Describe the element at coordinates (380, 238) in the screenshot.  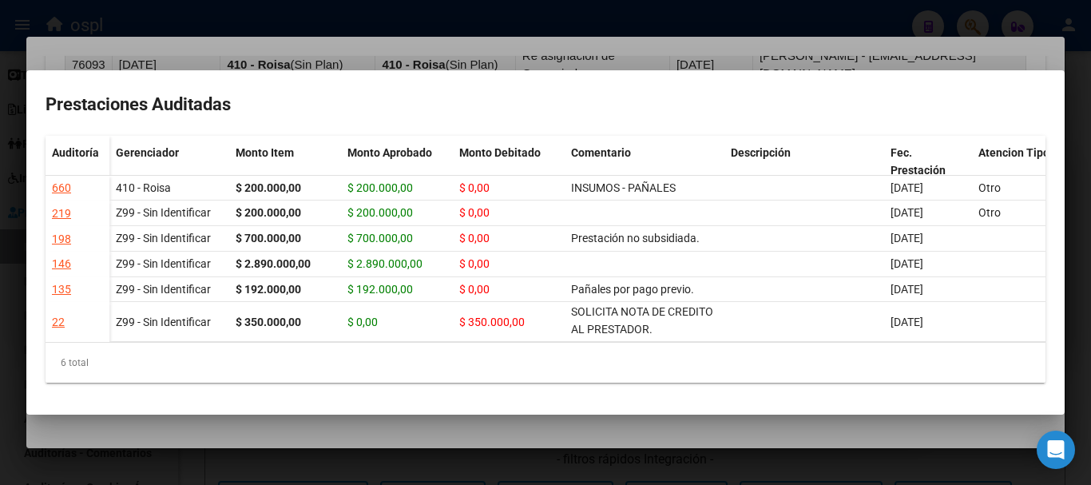
I see `span: $ 700.000,00` at that location.